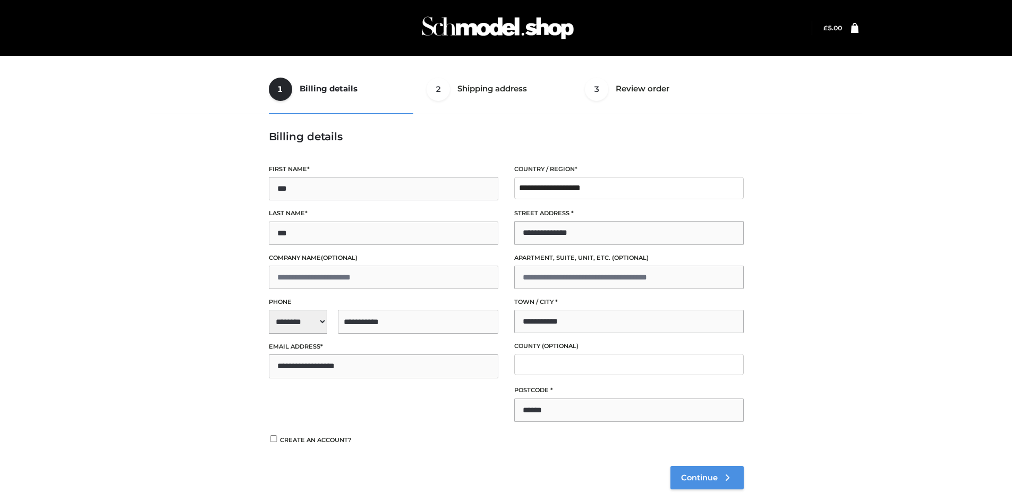 Image resolution: width=1012 pixels, height=500 pixels. What do you see at coordinates (629, 390) in the screenshot?
I see `label: Postcode` at bounding box center [629, 390].